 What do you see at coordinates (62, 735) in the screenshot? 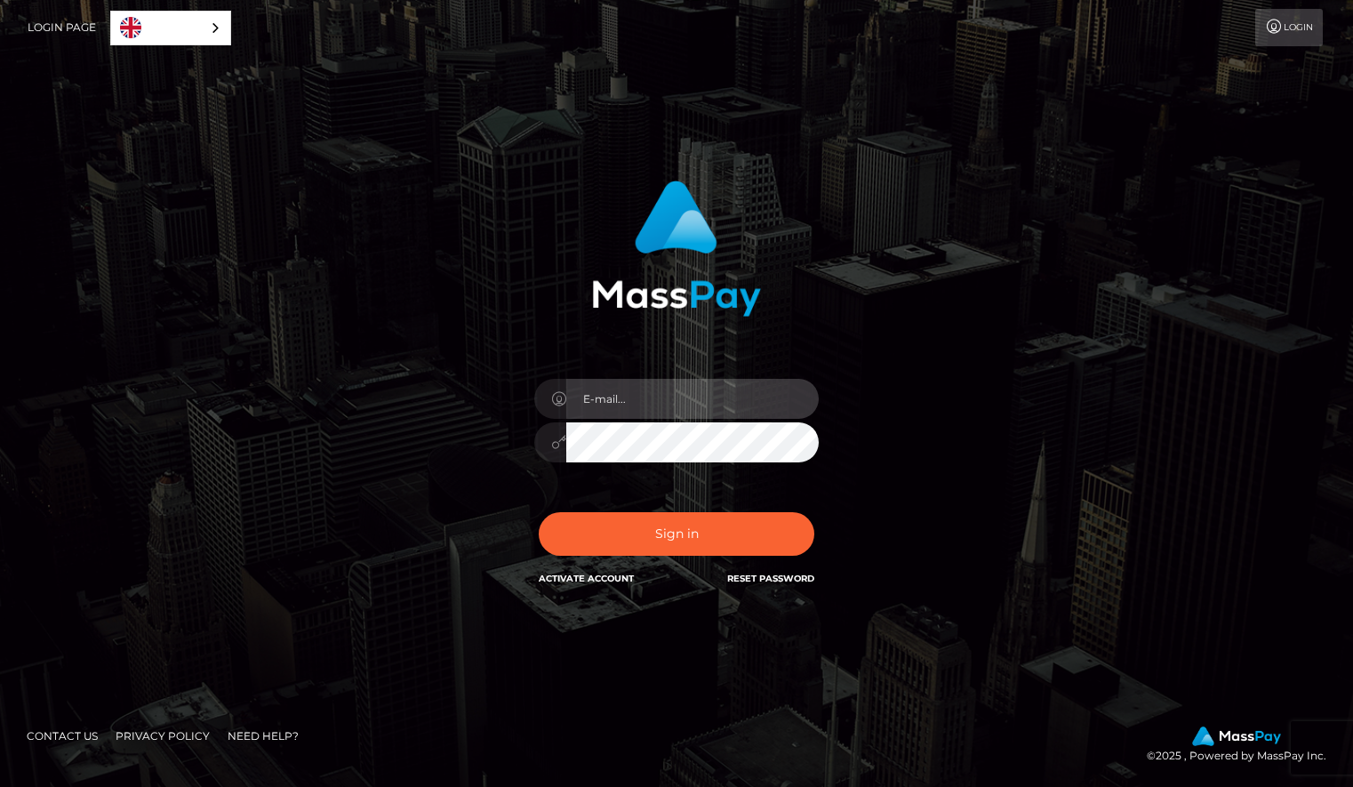
I see `a: Contact Us` at bounding box center [62, 735].